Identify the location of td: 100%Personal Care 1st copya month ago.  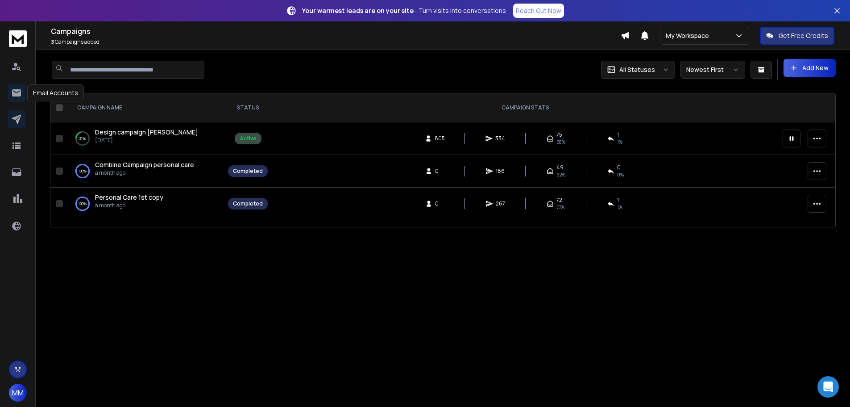
(145, 204).